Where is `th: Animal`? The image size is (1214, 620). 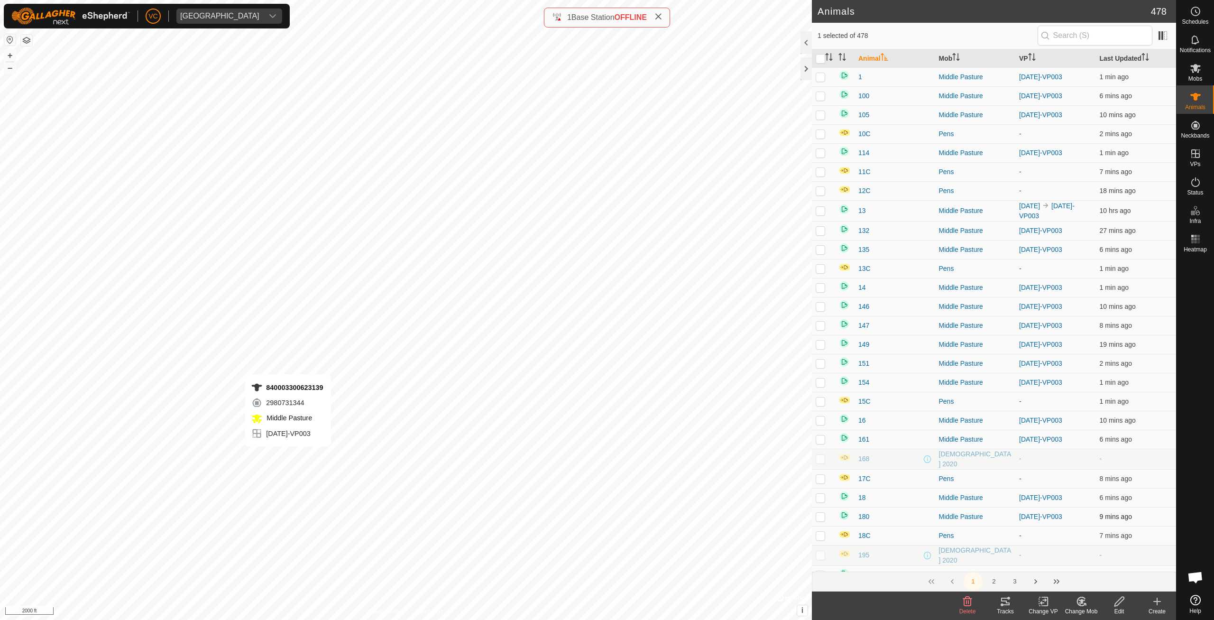 th: Animal is located at coordinates (895, 58).